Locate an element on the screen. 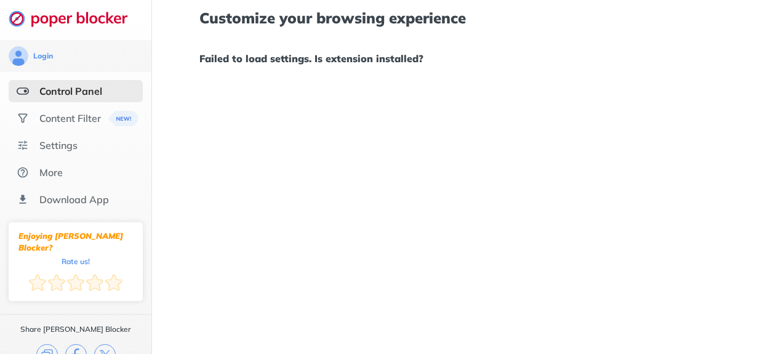 The width and height of the screenshot is (781, 354). h1: Customize your browsing experience is located at coordinates (467, 18).